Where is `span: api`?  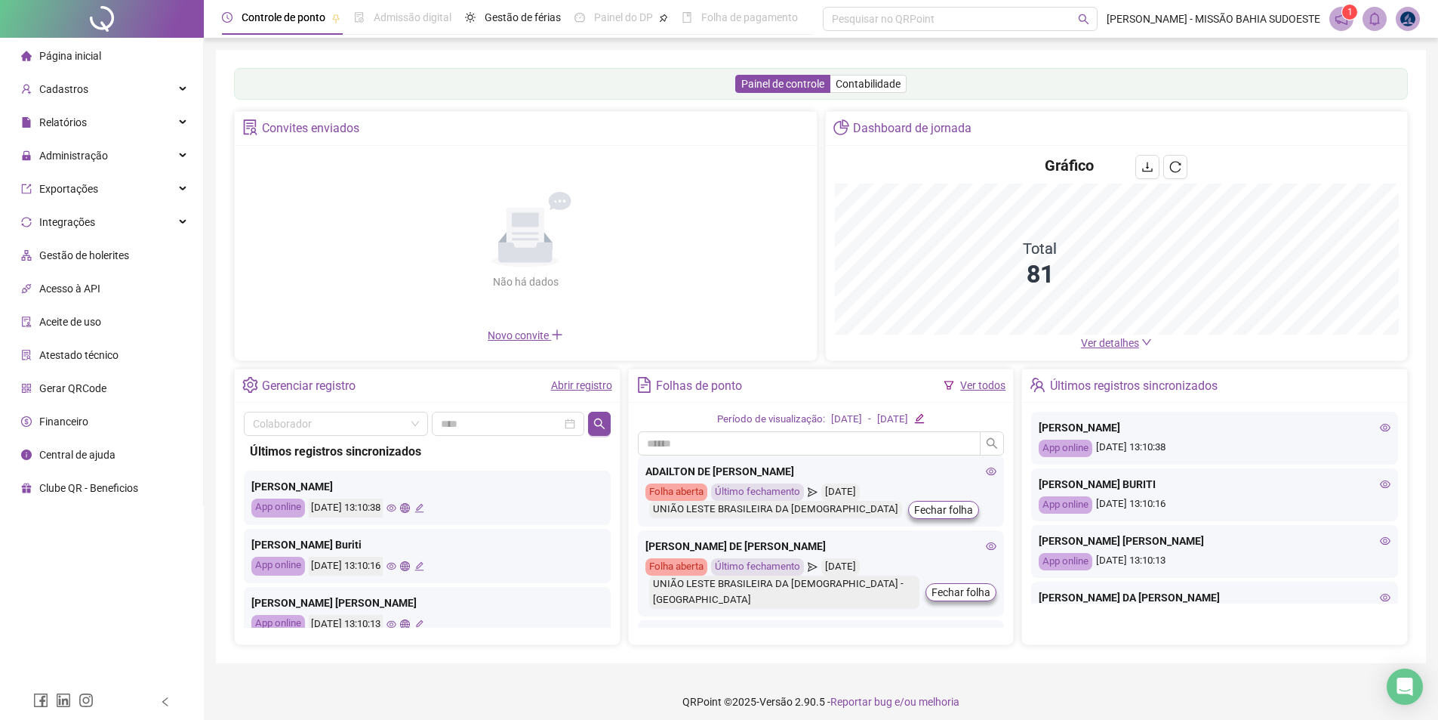 span: api is located at coordinates (26, 288).